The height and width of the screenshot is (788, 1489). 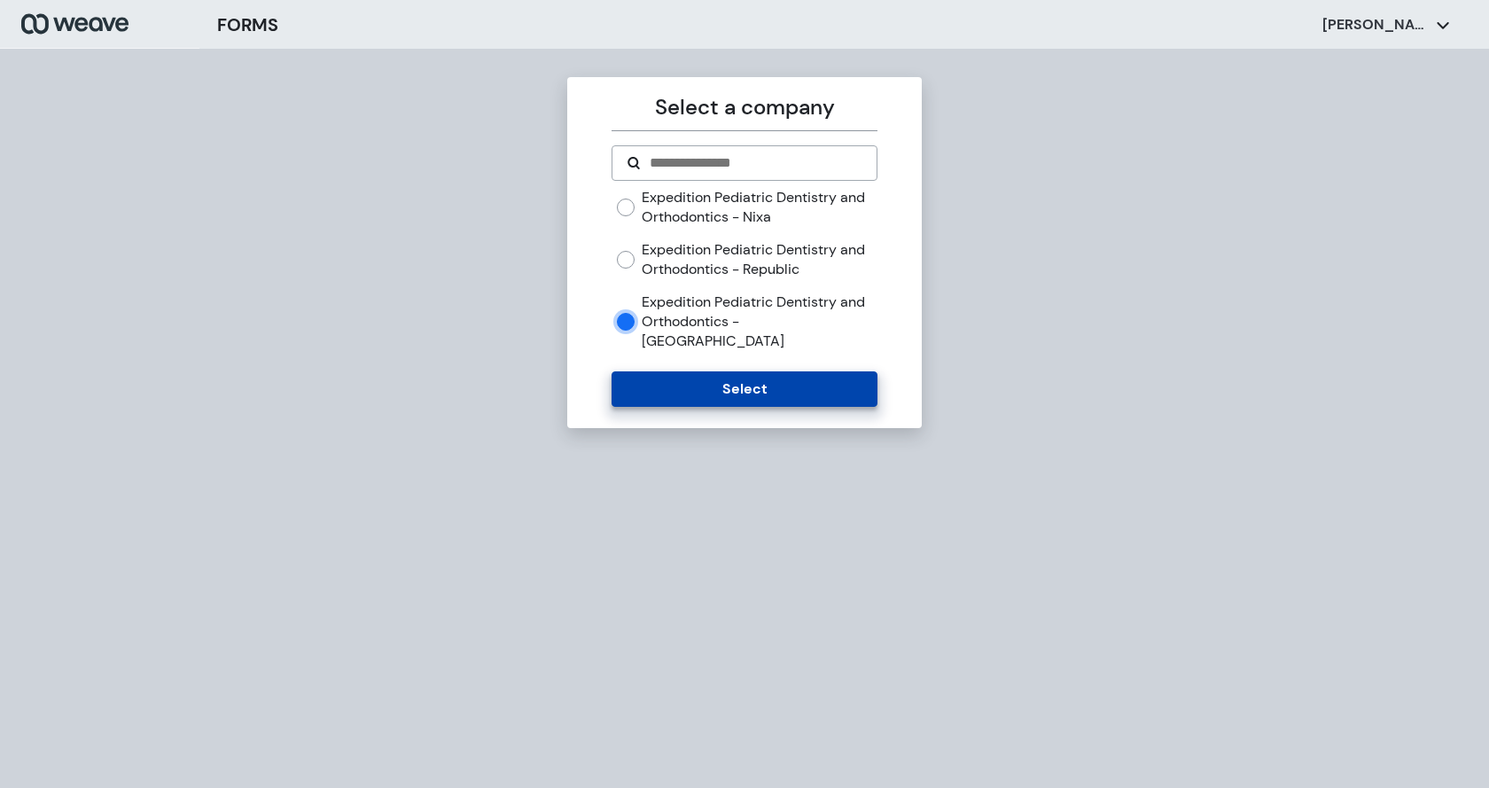 What do you see at coordinates (754, 163) in the screenshot?
I see `input: Search` at bounding box center [754, 163].